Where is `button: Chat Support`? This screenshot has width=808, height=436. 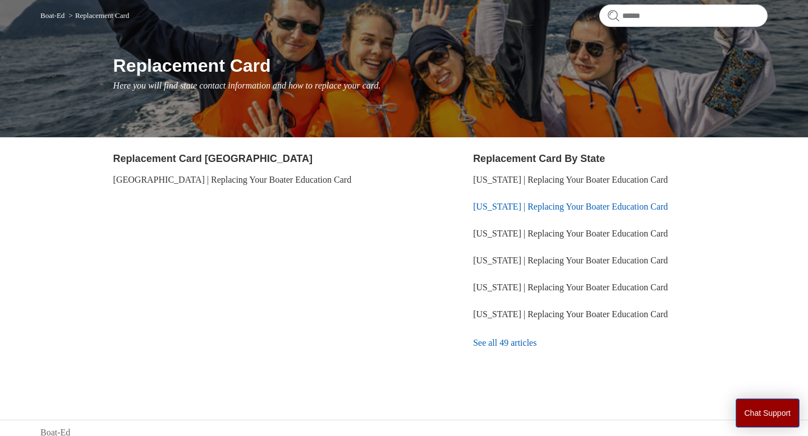
button: Chat Support is located at coordinates (767, 413).